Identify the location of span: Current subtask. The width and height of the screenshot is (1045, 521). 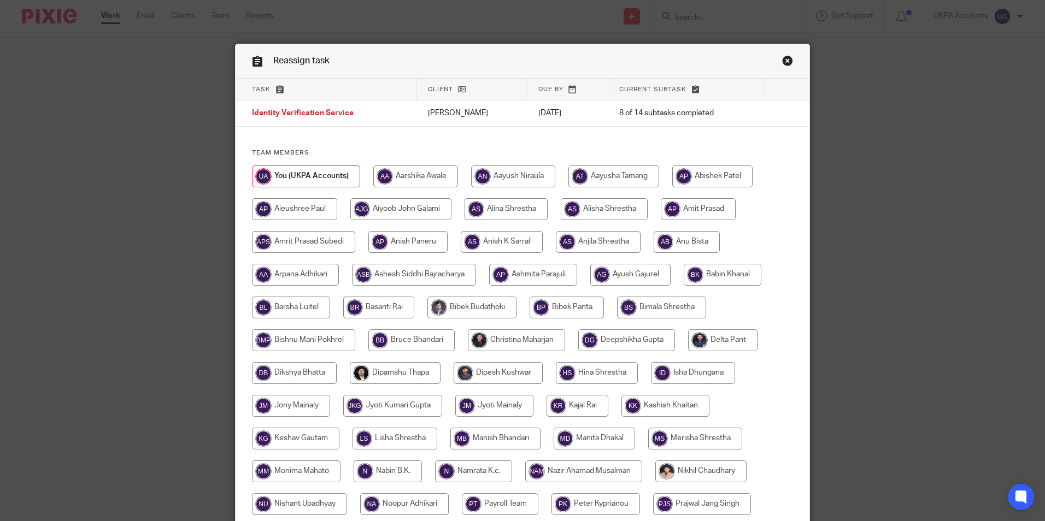
(653, 89).